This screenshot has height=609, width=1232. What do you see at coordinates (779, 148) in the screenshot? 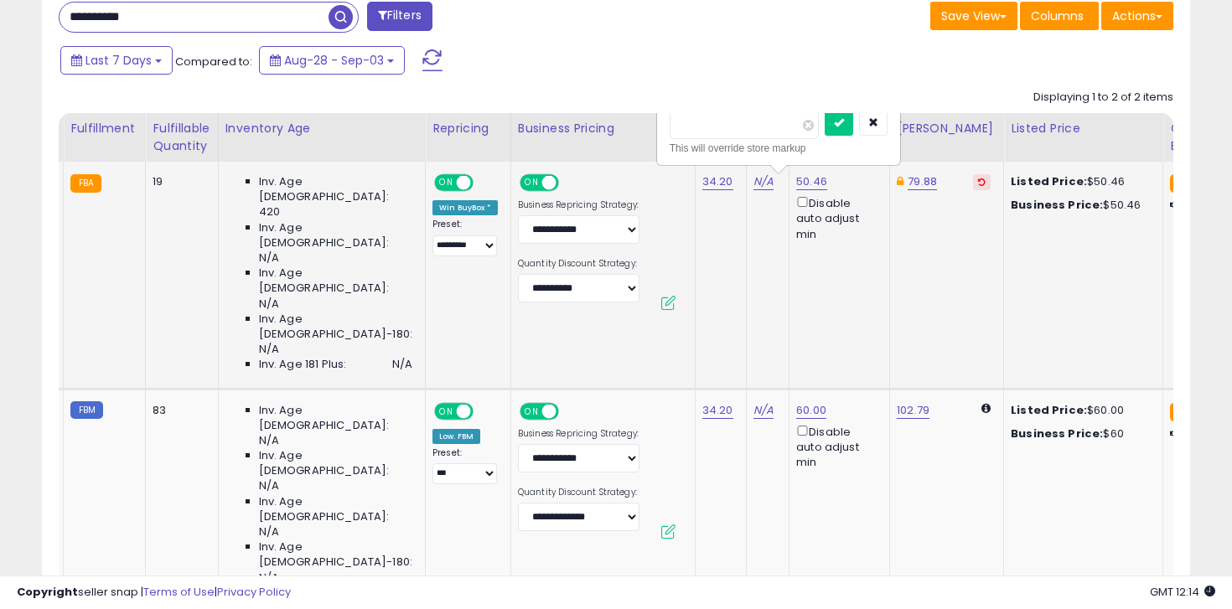
I see `div: This will override store markup` at bounding box center [779, 148].